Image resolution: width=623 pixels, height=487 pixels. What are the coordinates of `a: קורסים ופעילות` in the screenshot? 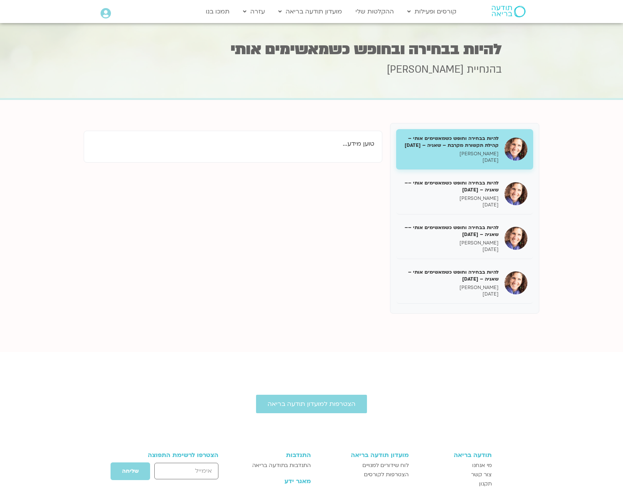 It's located at (432, 12).